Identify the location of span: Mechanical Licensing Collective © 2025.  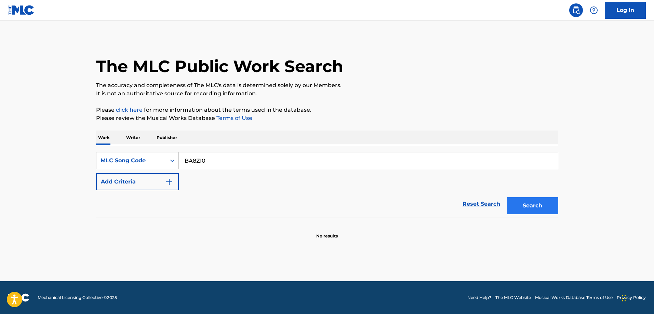
(77, 298).